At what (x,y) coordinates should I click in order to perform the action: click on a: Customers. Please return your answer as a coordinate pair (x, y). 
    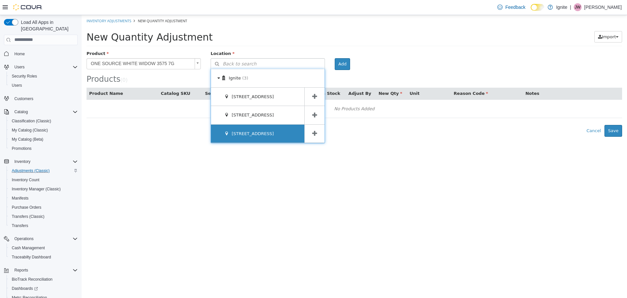
    Looking at the image, I should click on (24, 99).